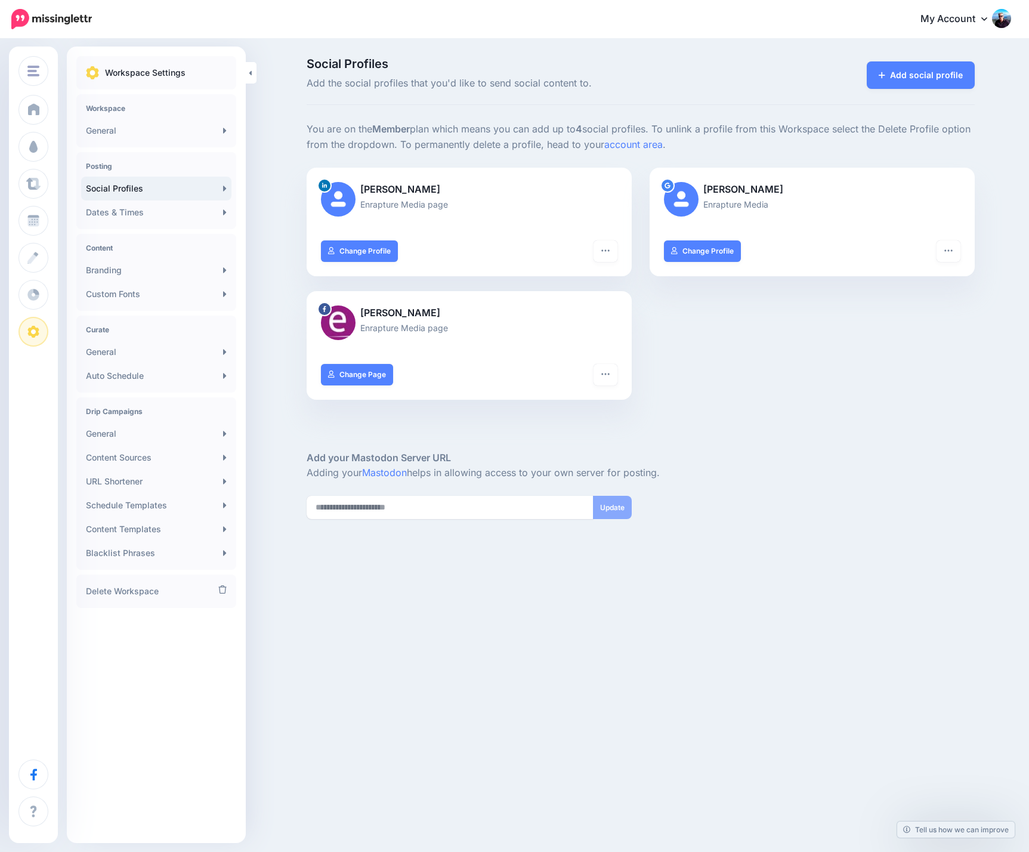  Describe the element at coordinates (641, 473) in the screenshot. I see `p: Adding your helps in allowing access to your own server for posting.` at that location.